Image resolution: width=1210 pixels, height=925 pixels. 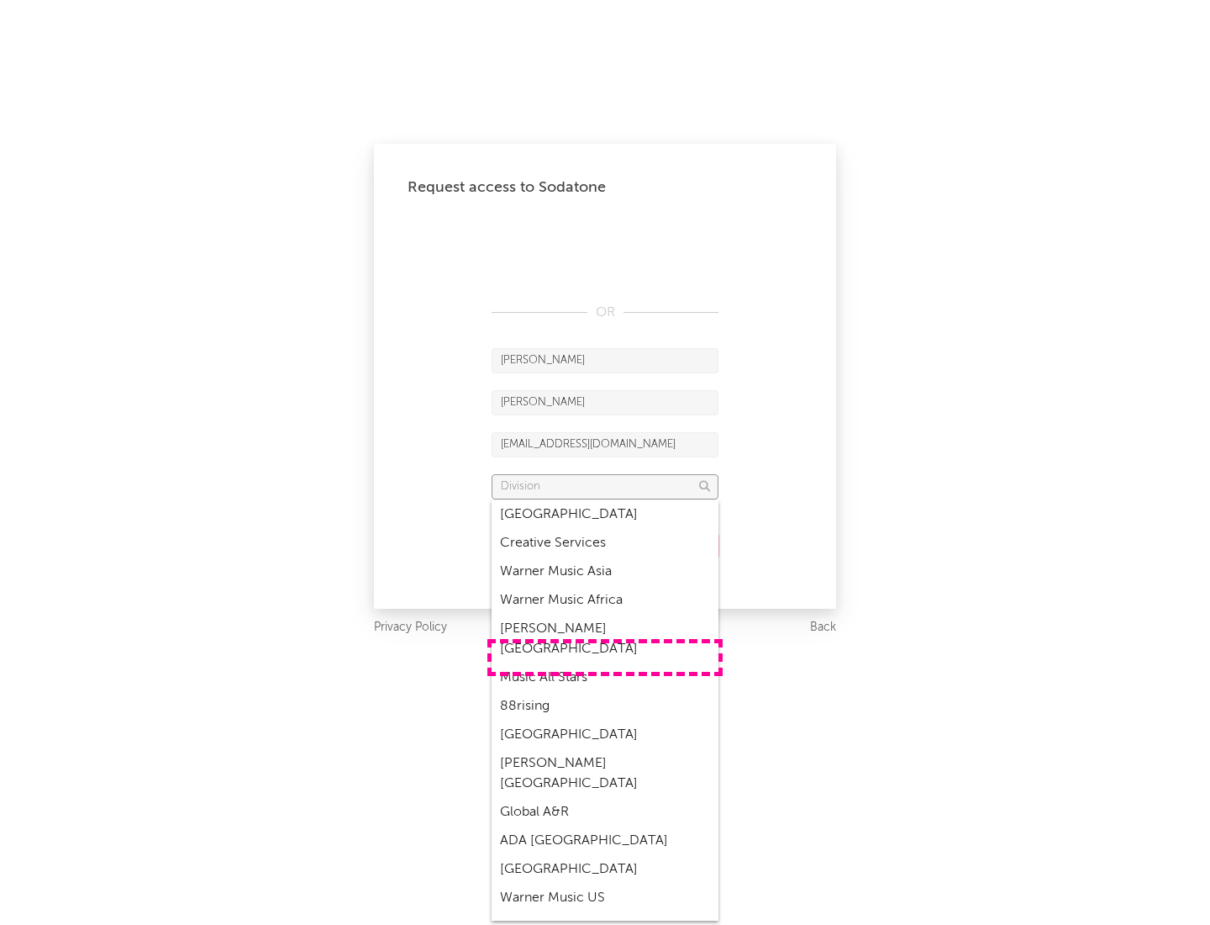 What do you see at coordinates (605, 403) in the screenshot?
I see `input: Last Name` at bounding box center [605, 403].